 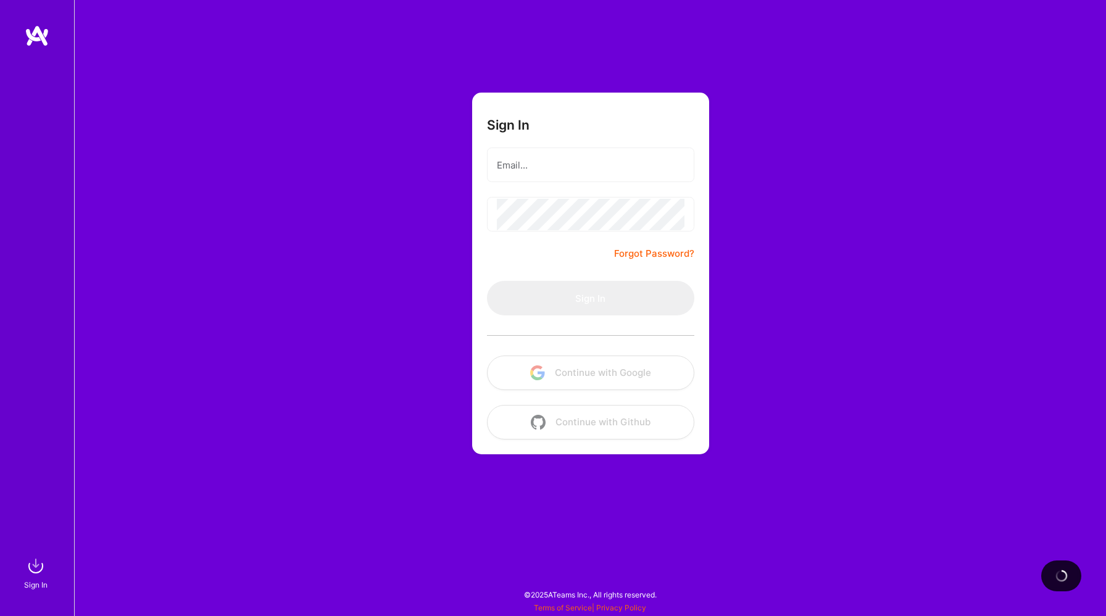 What do you see at coordinates (591, 165) in the screenshot?
I see `input: Email...` at bounding box center [591, 165].